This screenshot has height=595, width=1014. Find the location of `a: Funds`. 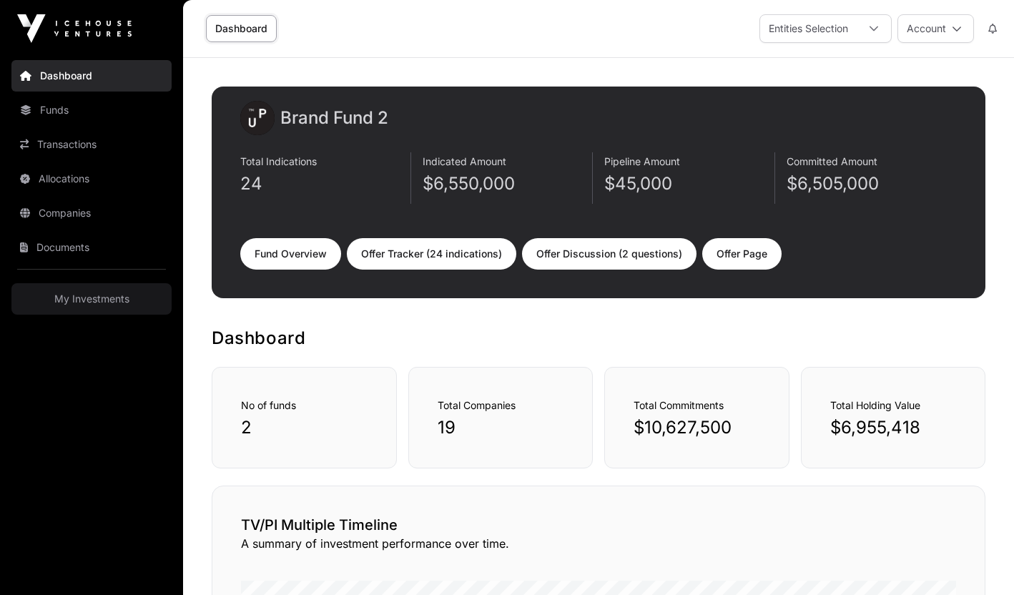

a: Funds is located at coordinates (92, 110).